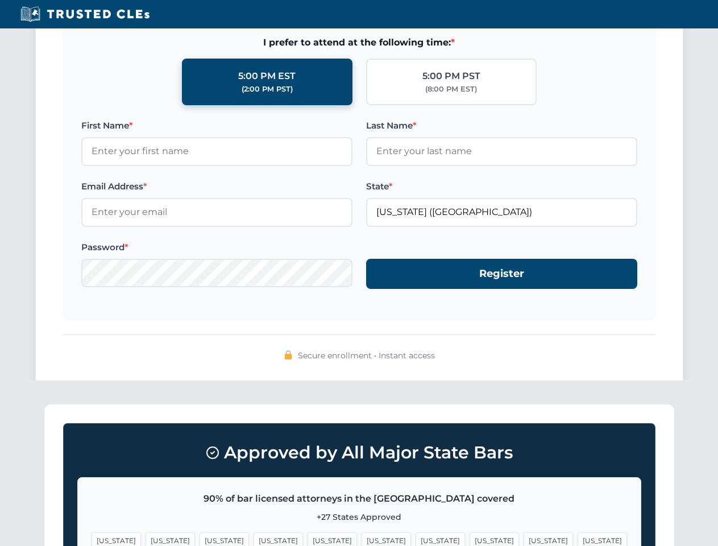 This screenshot has height=546, width=718. What do you see at coordinates (85, 14) in the screenshot?
I see `img: Trusted CLEs` at bounding box center [85, 14].